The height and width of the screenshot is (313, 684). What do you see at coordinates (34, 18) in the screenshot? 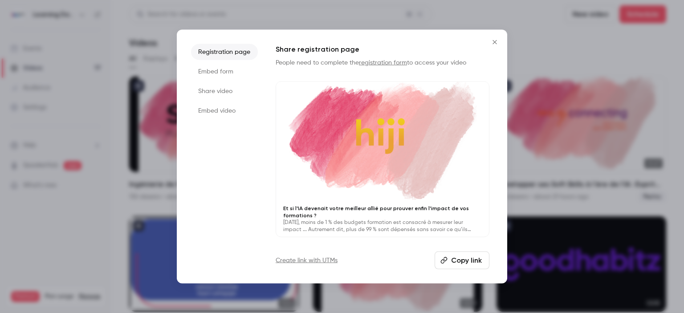
I see `div: v 4.0.25` at bounding box center [34, 18].